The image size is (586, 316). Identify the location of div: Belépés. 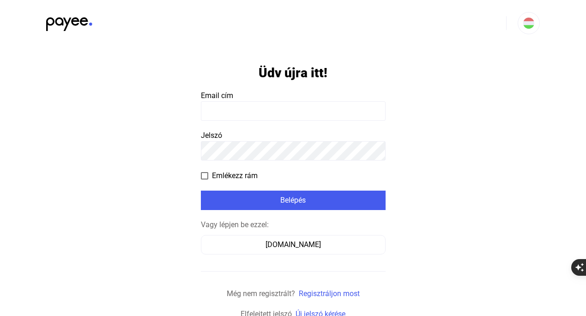
(293, 200).